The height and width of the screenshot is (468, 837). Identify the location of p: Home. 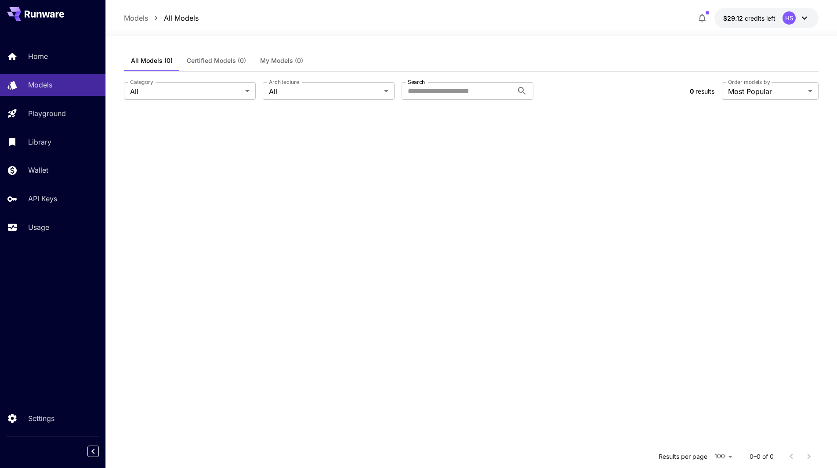
(38, 56).